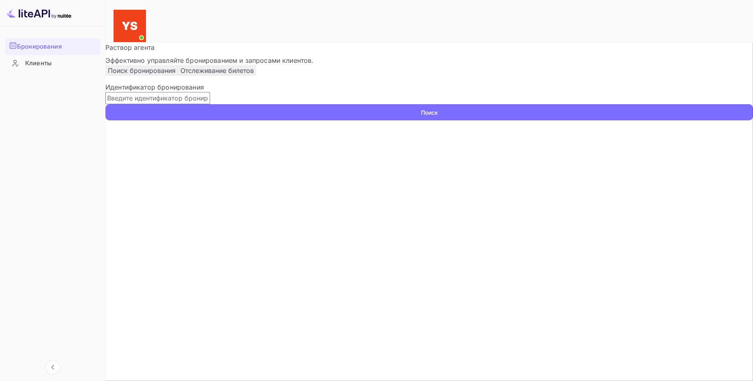 This screenshot has width=753, height=381. I want to click on button: Свернуть навигацию, so click(53, 368).